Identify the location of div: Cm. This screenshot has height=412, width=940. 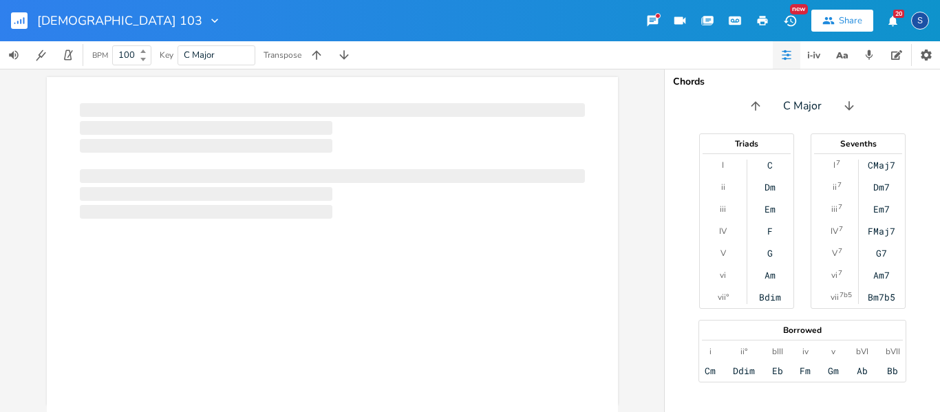
(710, 371).